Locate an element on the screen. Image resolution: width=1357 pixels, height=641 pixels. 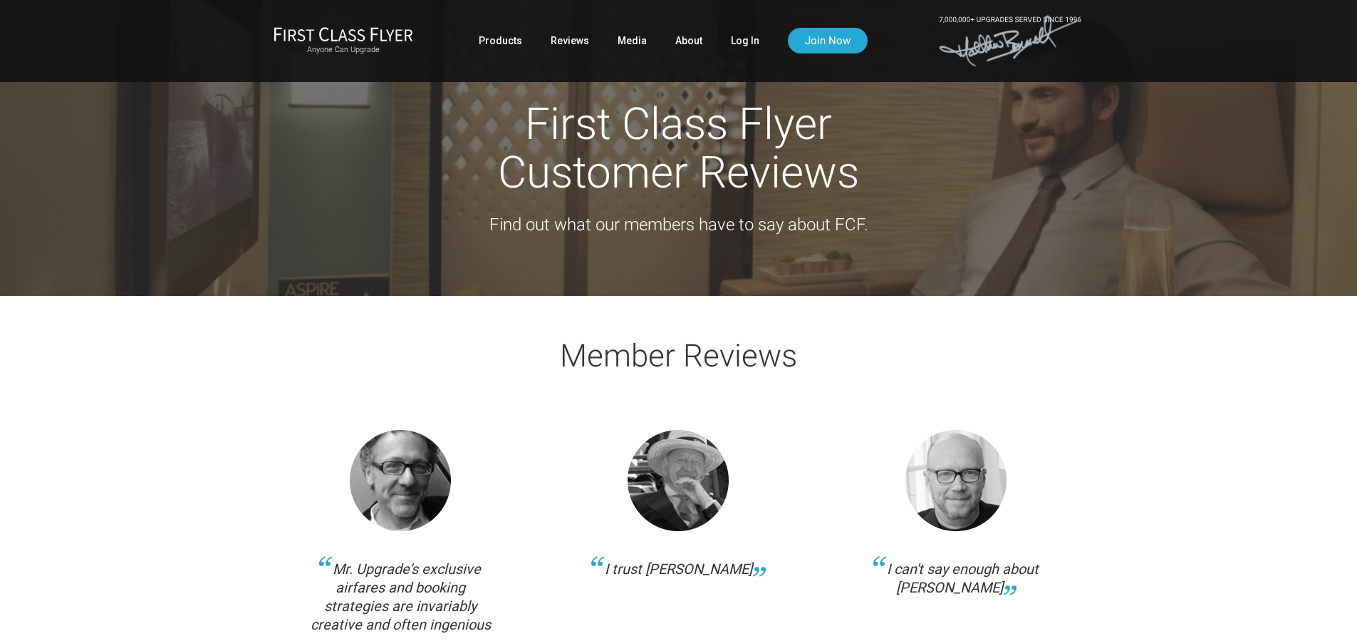
a: About is located at coordinates (689, 41).